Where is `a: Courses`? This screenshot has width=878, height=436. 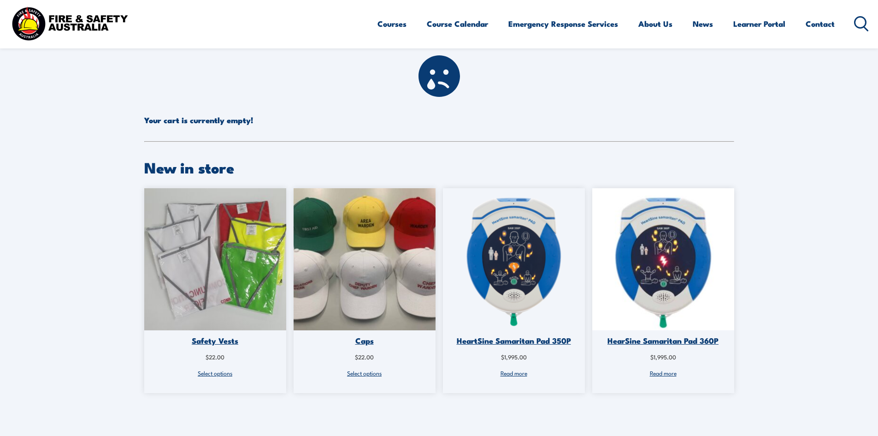
a: Courses is located at coordinates (392, 24).